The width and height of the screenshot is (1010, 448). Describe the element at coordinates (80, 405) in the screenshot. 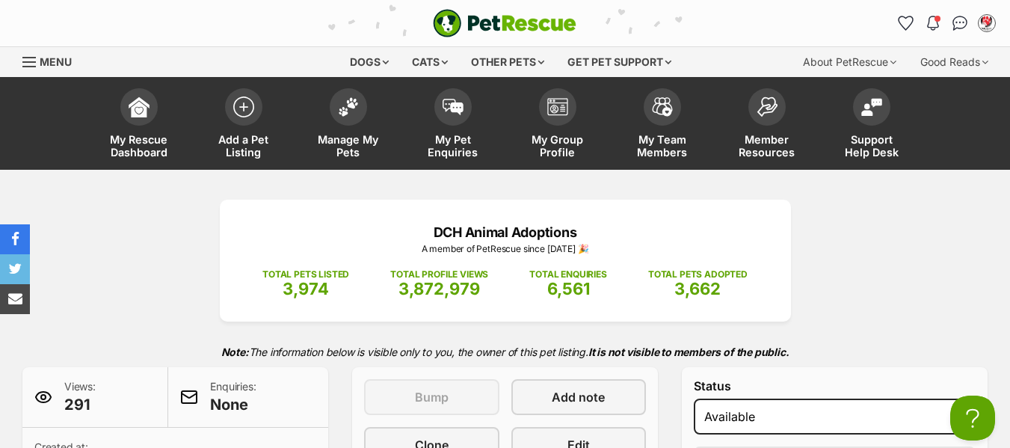

I see `span: 291` at that location.